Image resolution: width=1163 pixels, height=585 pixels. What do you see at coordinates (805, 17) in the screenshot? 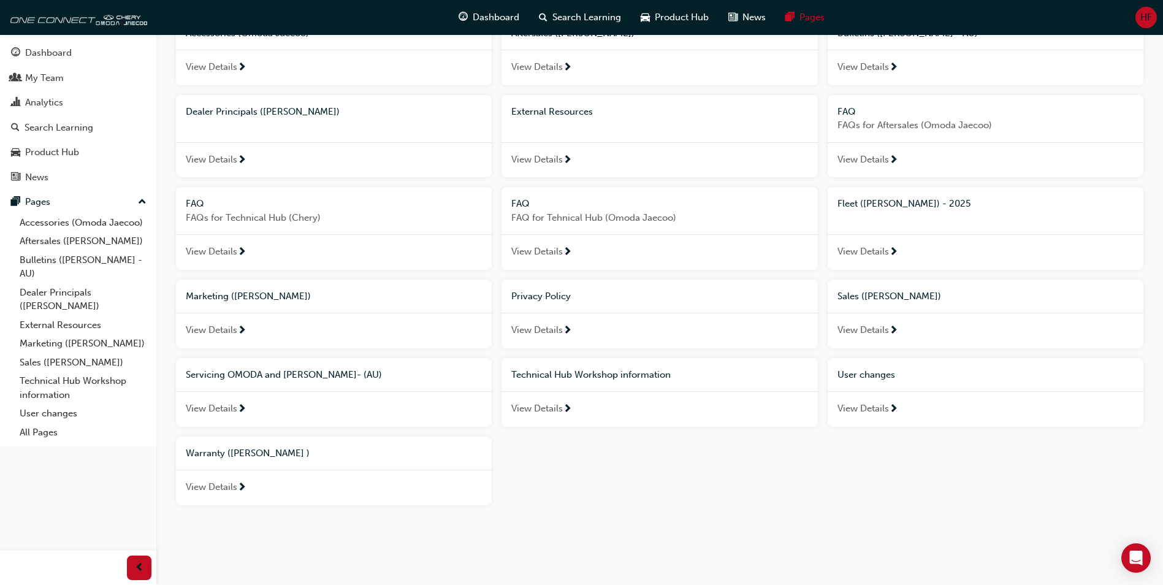
I see `a: pages-iconPages` at bounding box center [805, 17].